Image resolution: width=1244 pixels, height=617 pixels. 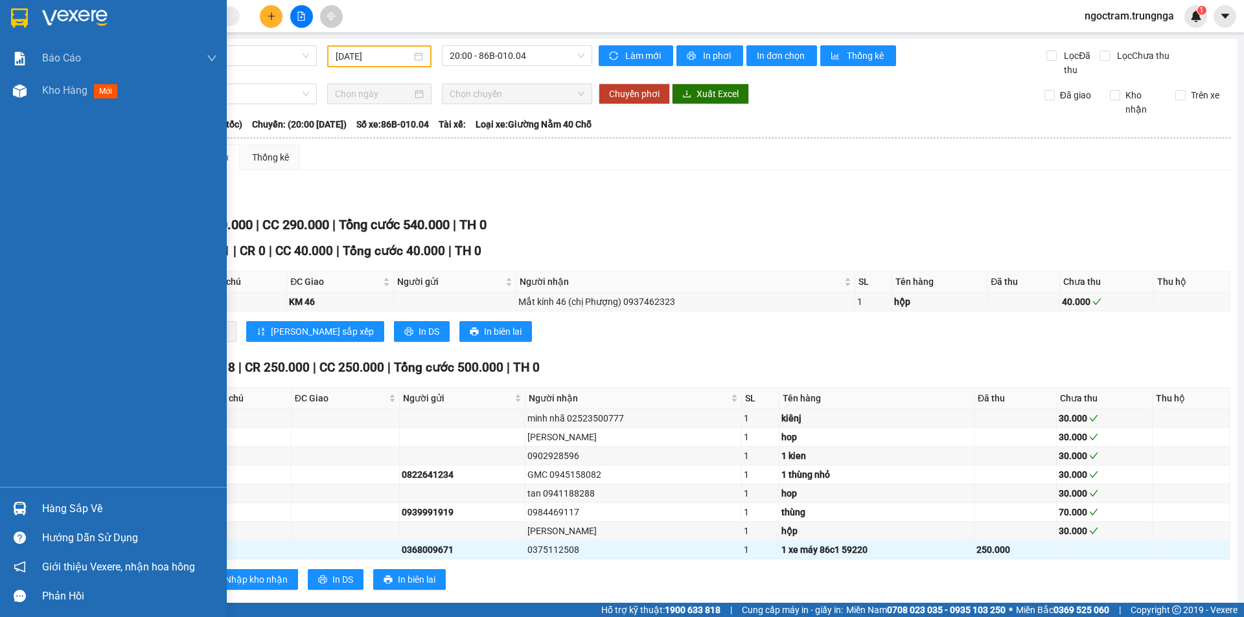 I want to click on span: Nhập kho nhận, so click(x=256, y=580).